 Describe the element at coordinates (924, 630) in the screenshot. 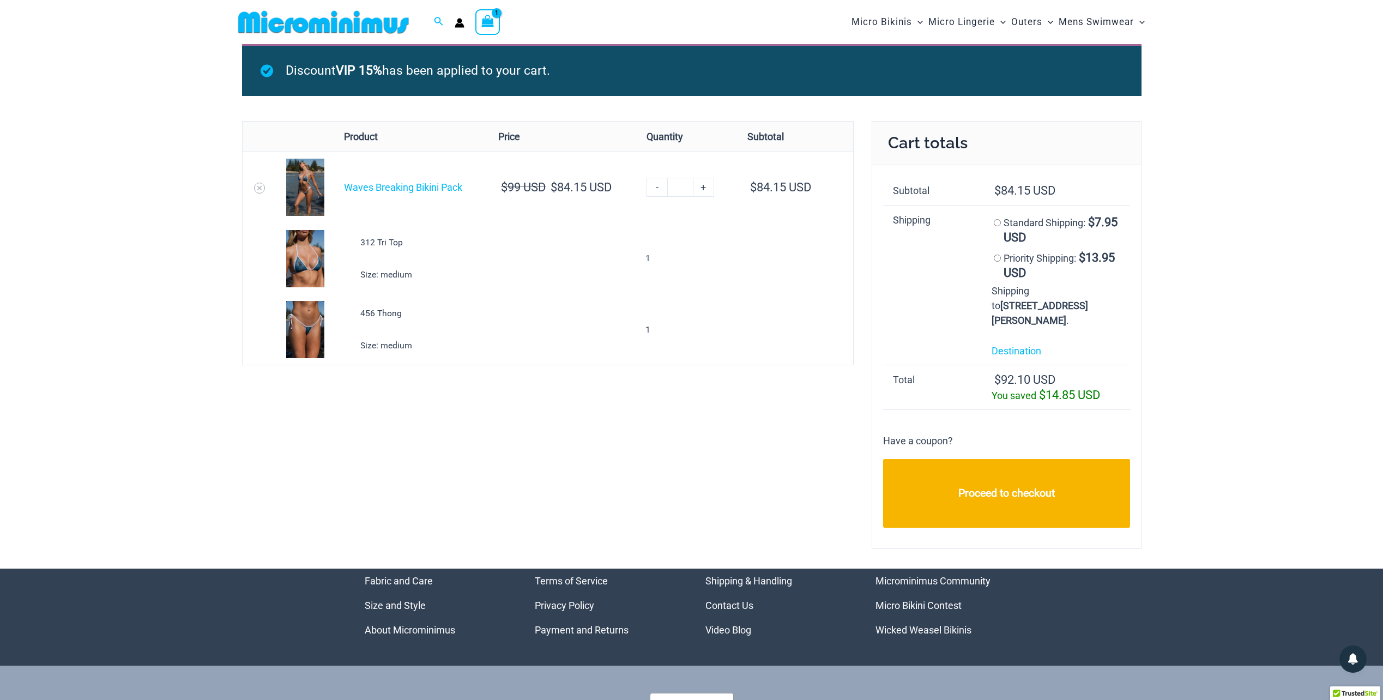

I see `a: Wicked Weasel Bikinis` at that location.